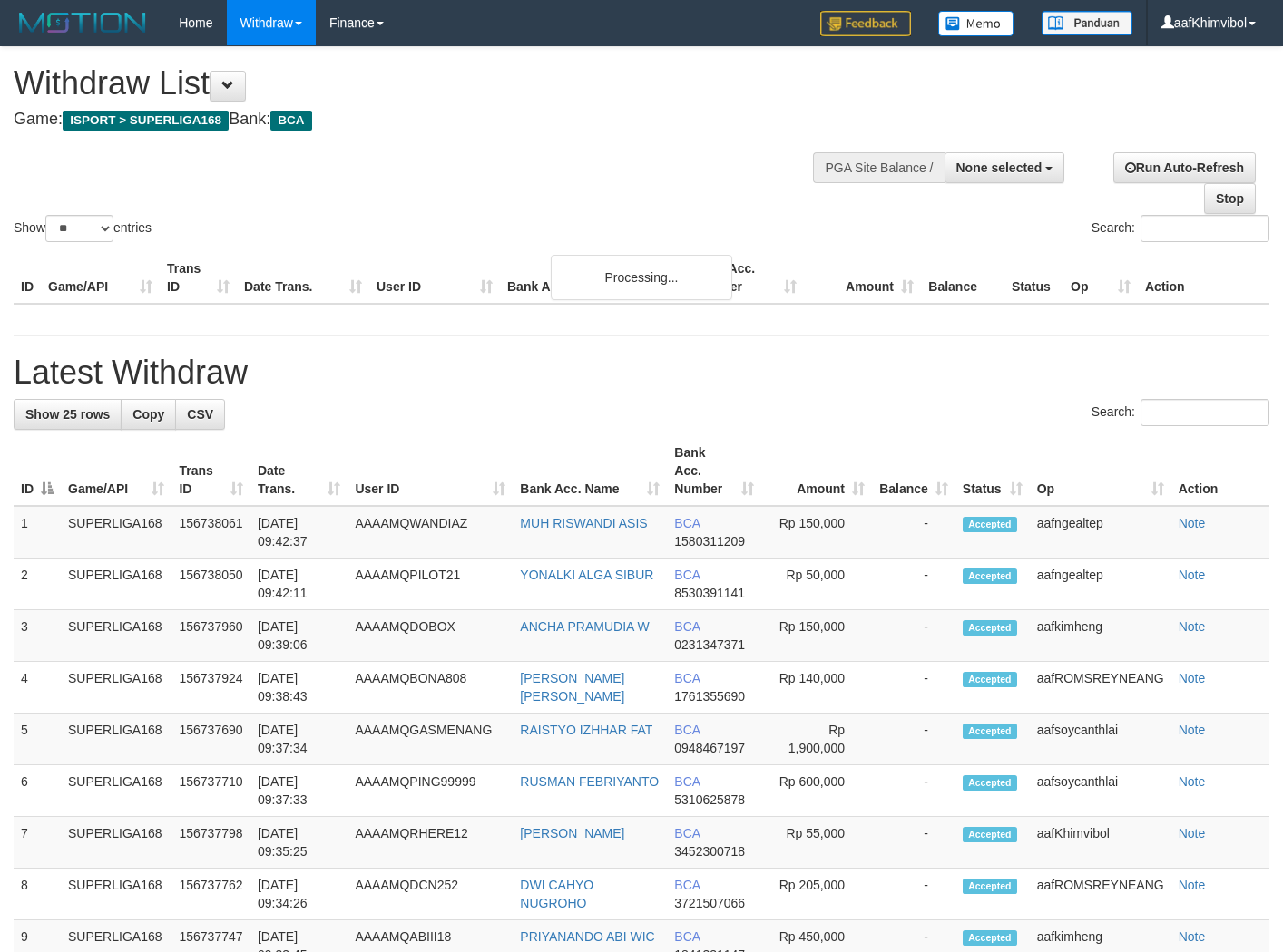  Describe the element at coordinates (709, 748) in the screenshot. I see `span: Copy 0948467197 to clipboard` at that location.